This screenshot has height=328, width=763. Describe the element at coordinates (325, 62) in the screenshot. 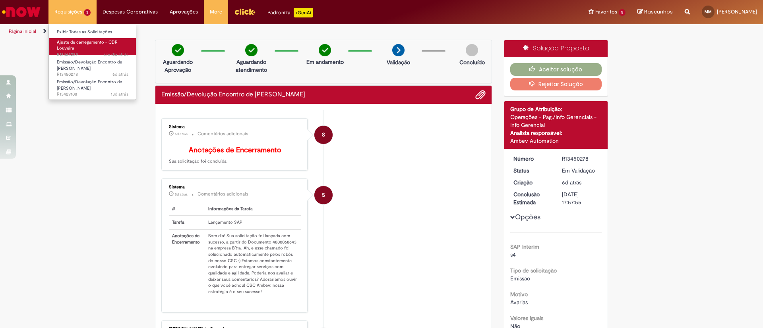

I see `p: Em andamento` at that location.